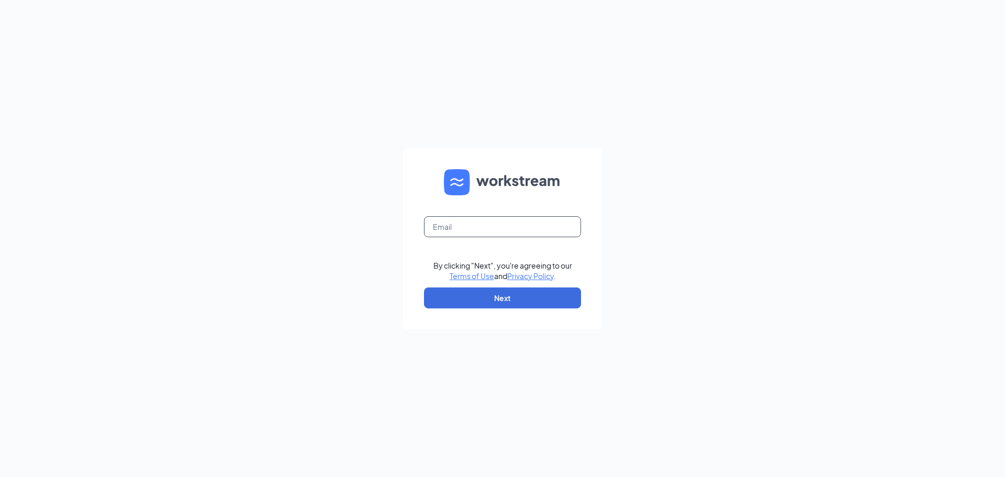 This screenshot has width=1005, height=477. Describe the element at coordinates (472, 276) in the screenshot. I see `a: Terms of Use` at that location.